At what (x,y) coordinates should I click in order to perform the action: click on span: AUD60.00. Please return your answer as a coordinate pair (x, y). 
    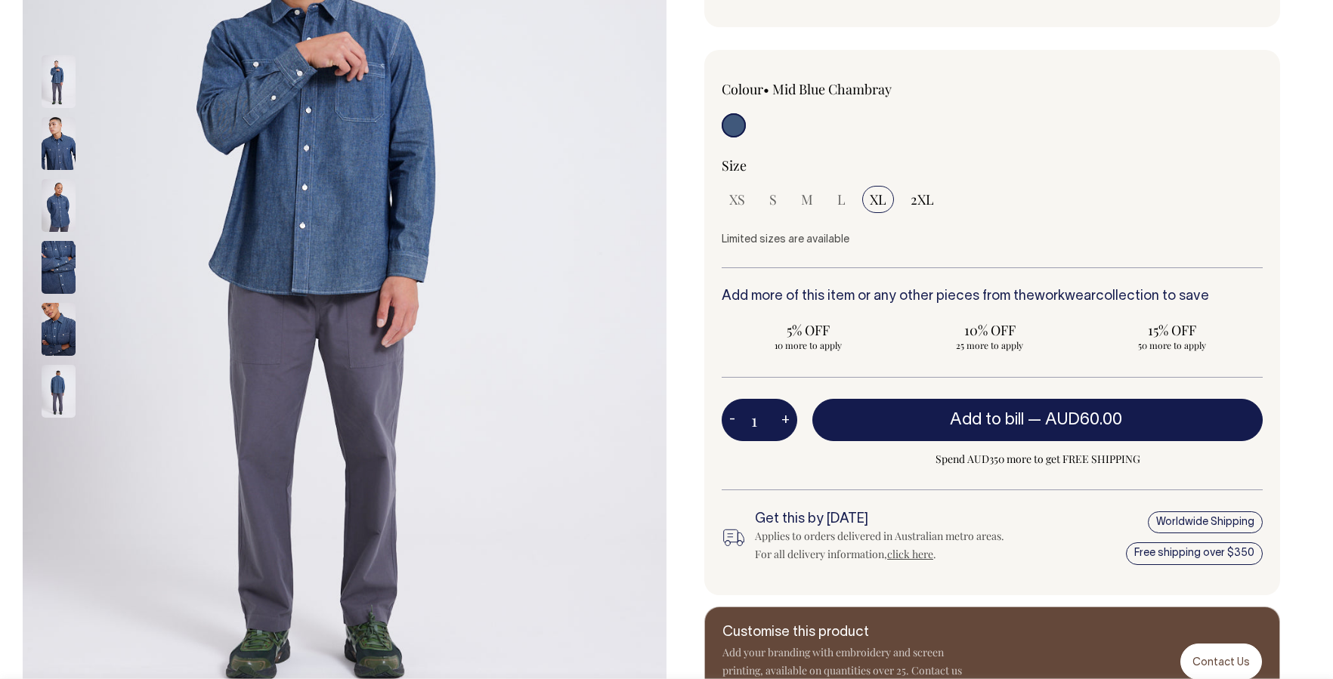
    Looking at the image, I should click on (1084, 420).